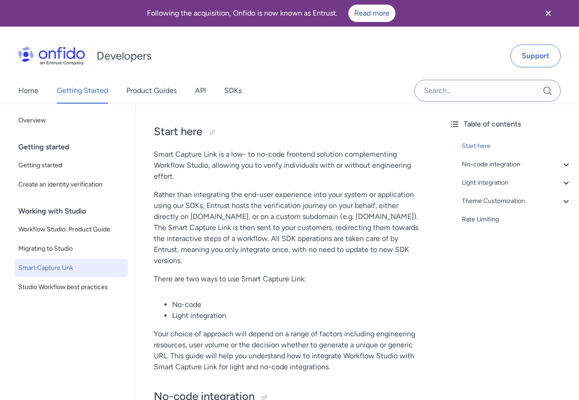  Describe the element at coordinates (71, 184) in the screenshot. I see `a: Create an identity verification` at that location.